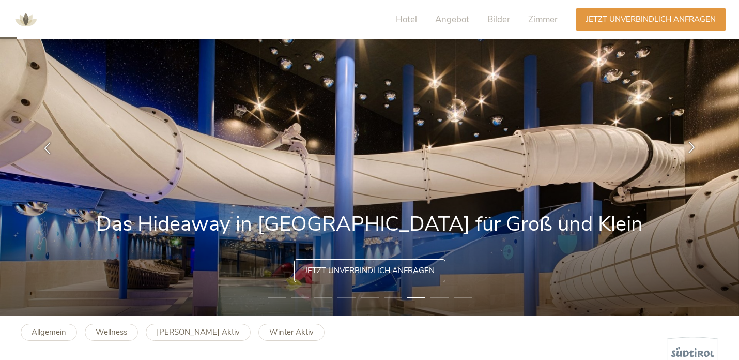 The width and height of the screenshot is (739, 360). I want to click on span: Bilder, so click(499, 19).